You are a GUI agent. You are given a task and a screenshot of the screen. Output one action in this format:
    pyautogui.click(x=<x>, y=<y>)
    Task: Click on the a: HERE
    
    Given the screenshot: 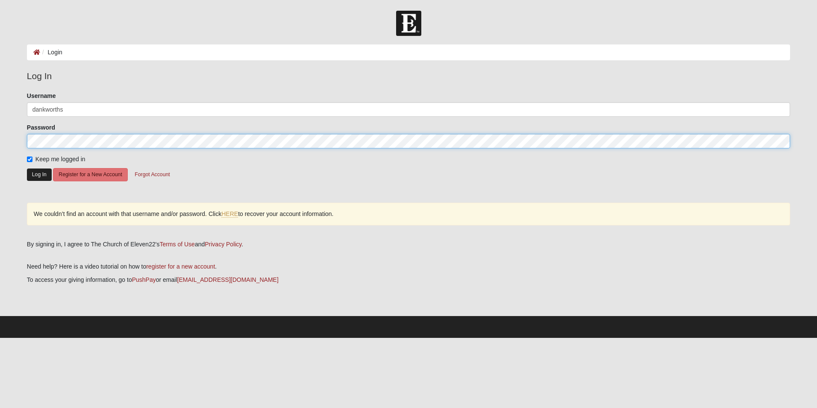 What is the action you would take?
    pyautogui.click(x=229, y=214)
    